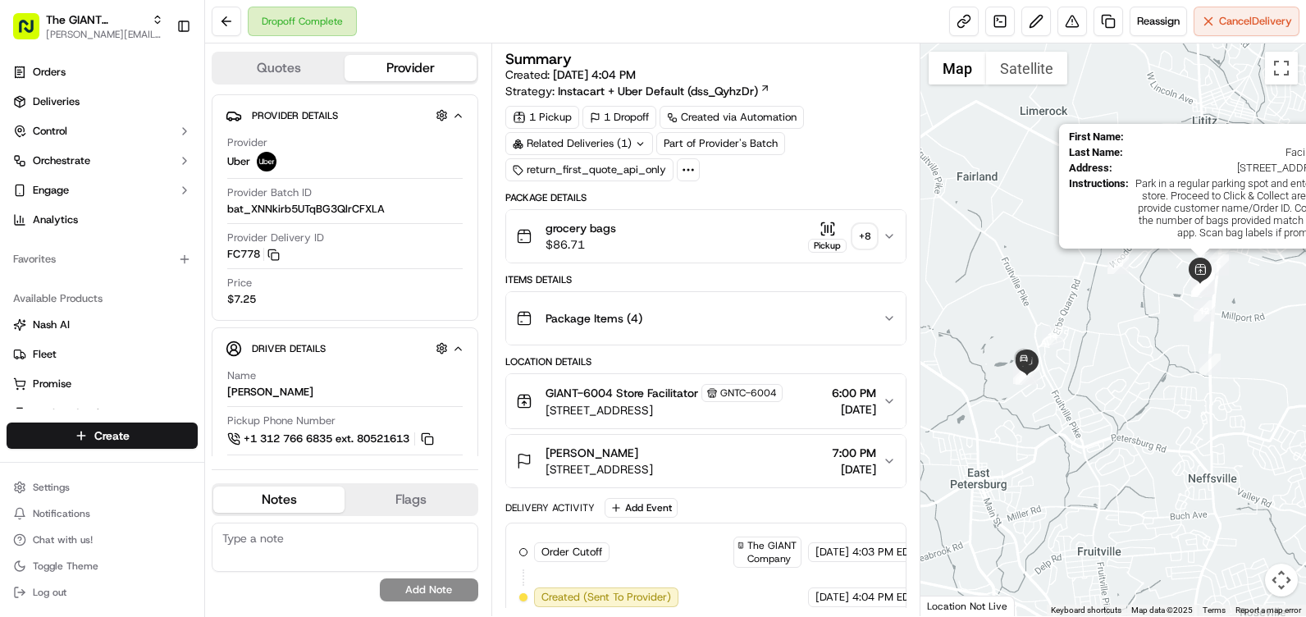  What do you see at coordinates (864, 236) in the screenshot?
I see `div: + 8` at bounding box center [864, 236].